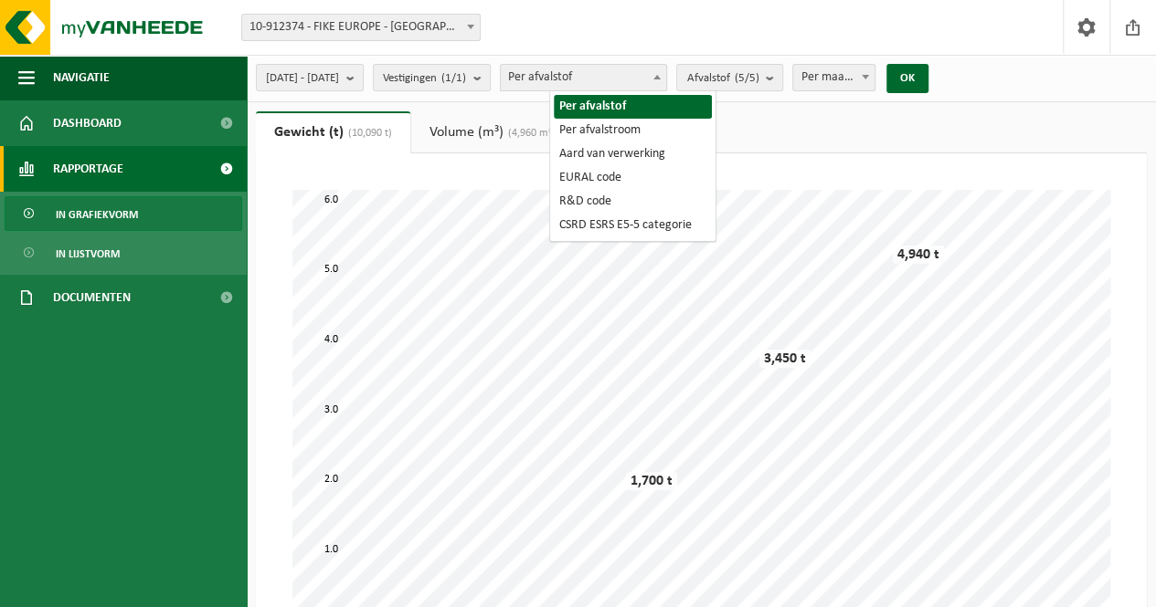  What do you see at coordinates (632, 154) in the screenshot?
I see `li: Aard van verwerking` at bounding box center [632, 154].